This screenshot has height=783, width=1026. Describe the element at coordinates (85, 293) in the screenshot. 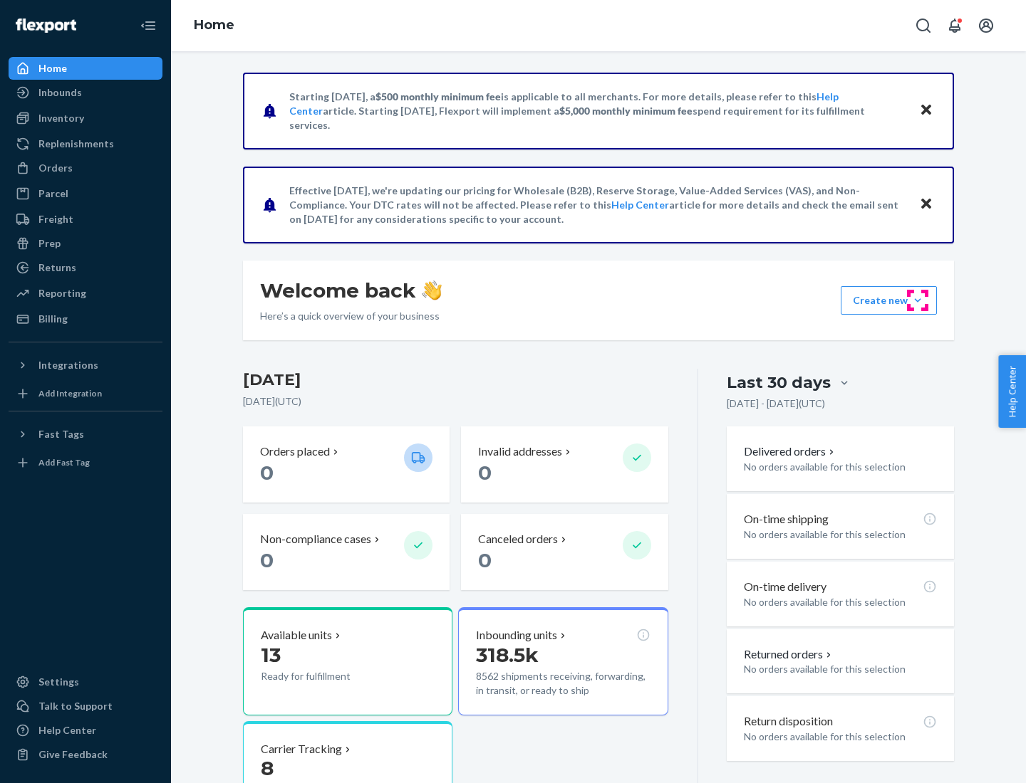

I see `a: Reporting` at that location.